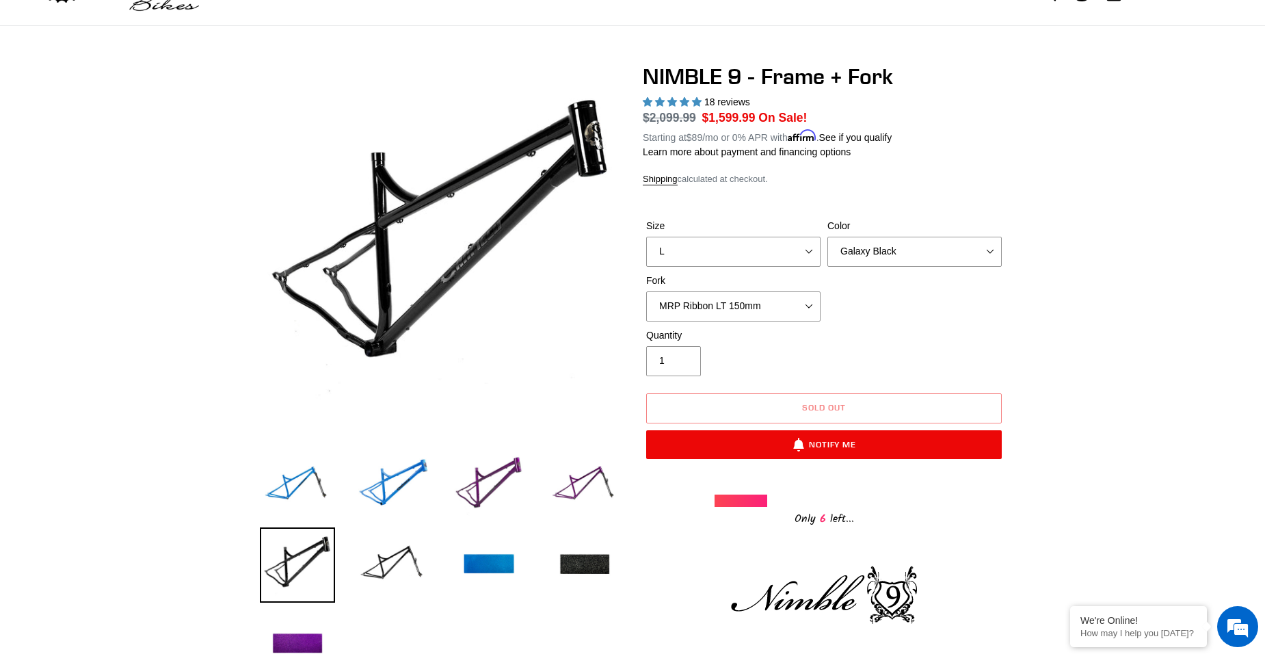 Image resolution: width=1265 pixels, height=654 pixels. Describe the element at coordinates (171, 85) in the screenshot. I see `div: Chat with us now` at that location.